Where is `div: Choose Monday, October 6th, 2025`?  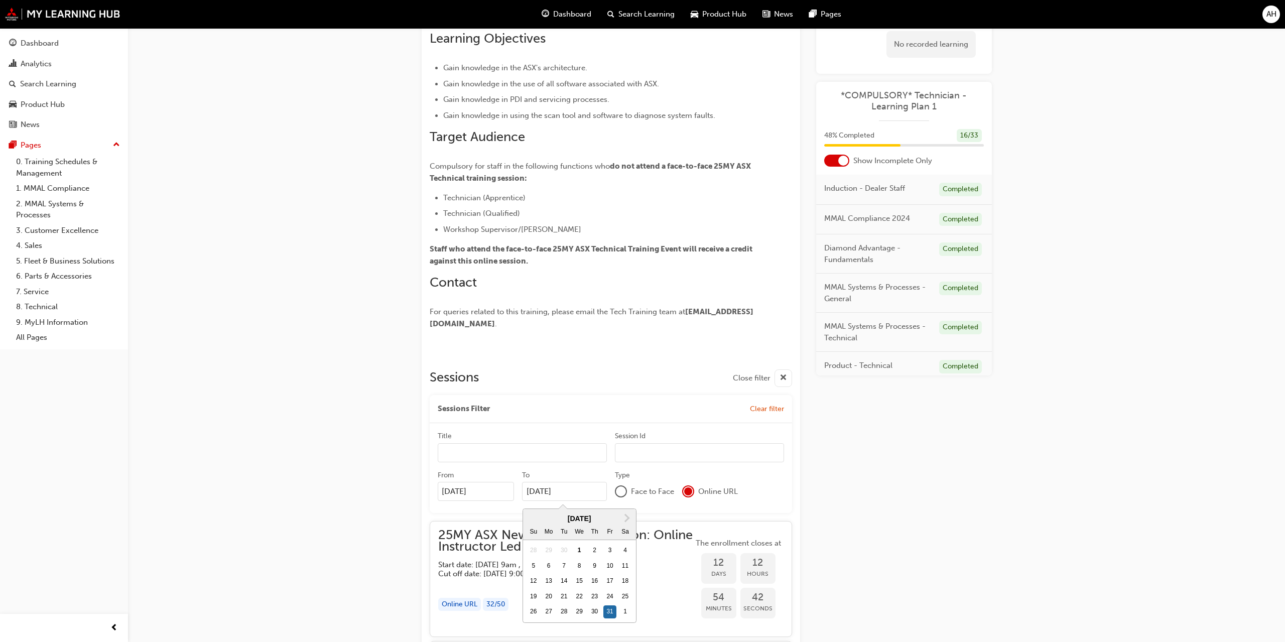
div: Choose Monday, October 6th, 2025 is located at coordinates (549, 566).